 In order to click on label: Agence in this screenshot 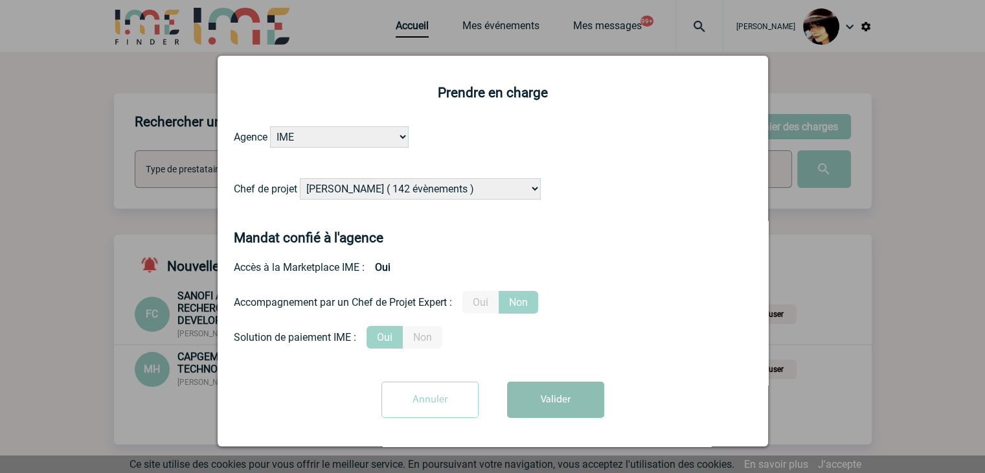, I will do `click(251, 137)`.